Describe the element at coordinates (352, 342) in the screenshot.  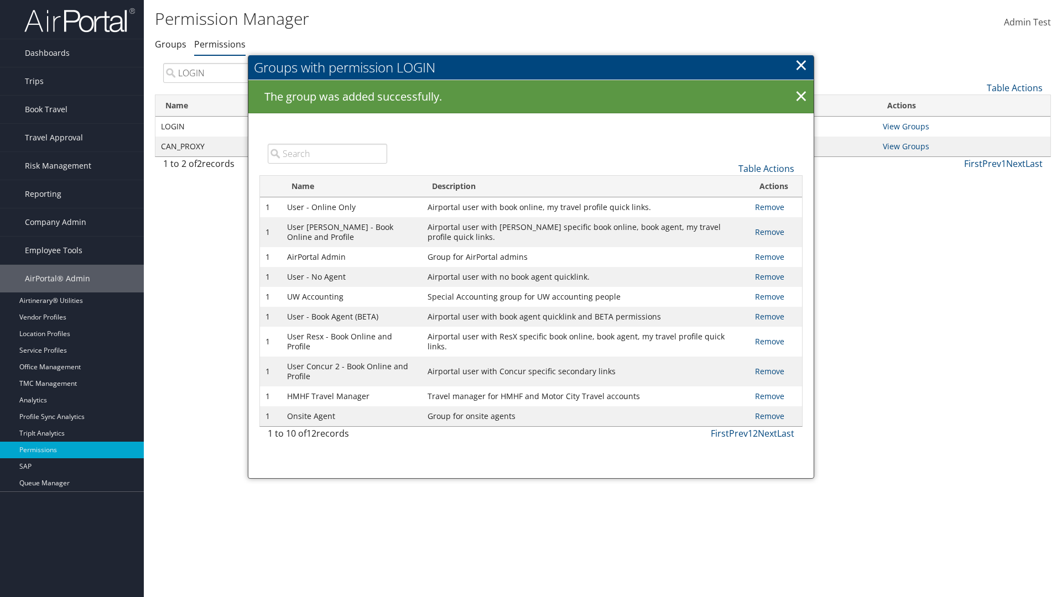
I see `td: User Resx - Book Online and Profile` at that location.